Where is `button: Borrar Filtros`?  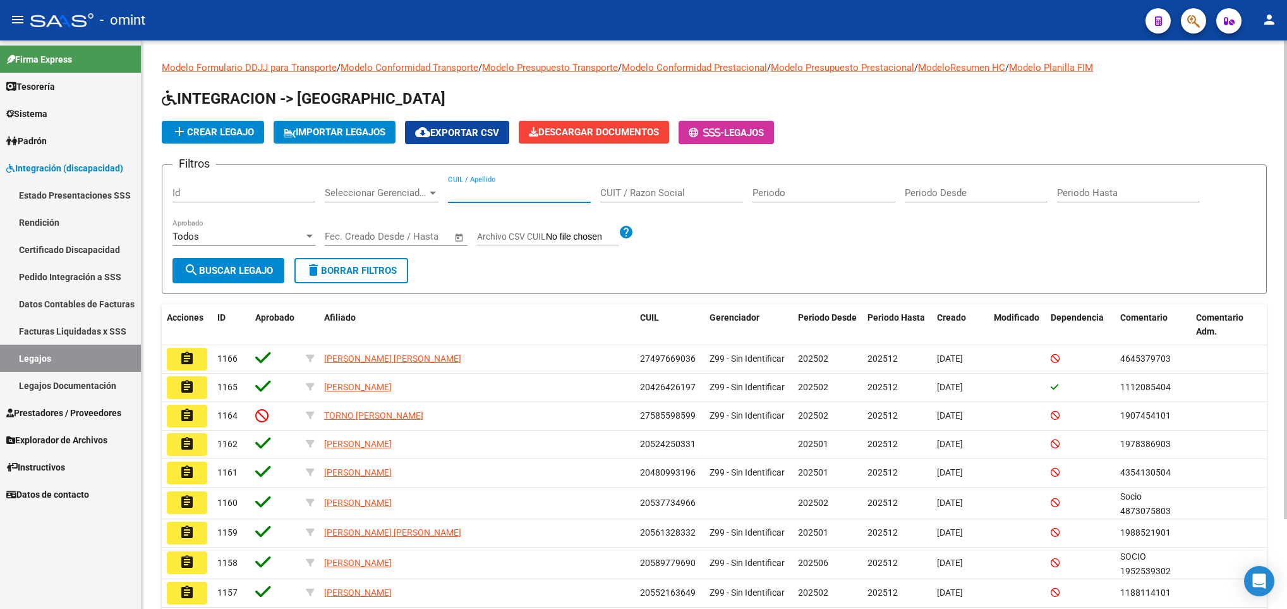 button: Borrar Filtros is located at coordinates (351, 270).